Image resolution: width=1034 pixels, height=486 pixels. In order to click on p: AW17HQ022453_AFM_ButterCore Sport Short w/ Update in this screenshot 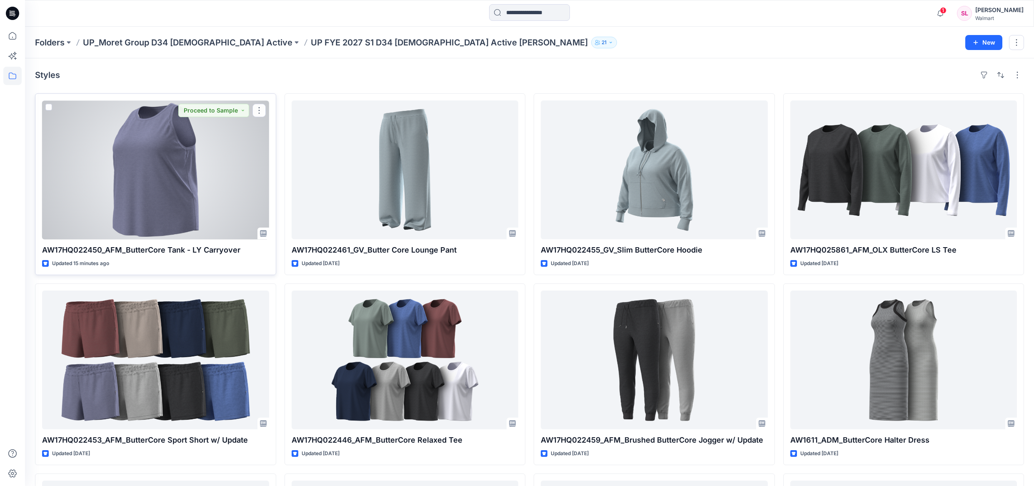, I will do `click(155, 440)`.